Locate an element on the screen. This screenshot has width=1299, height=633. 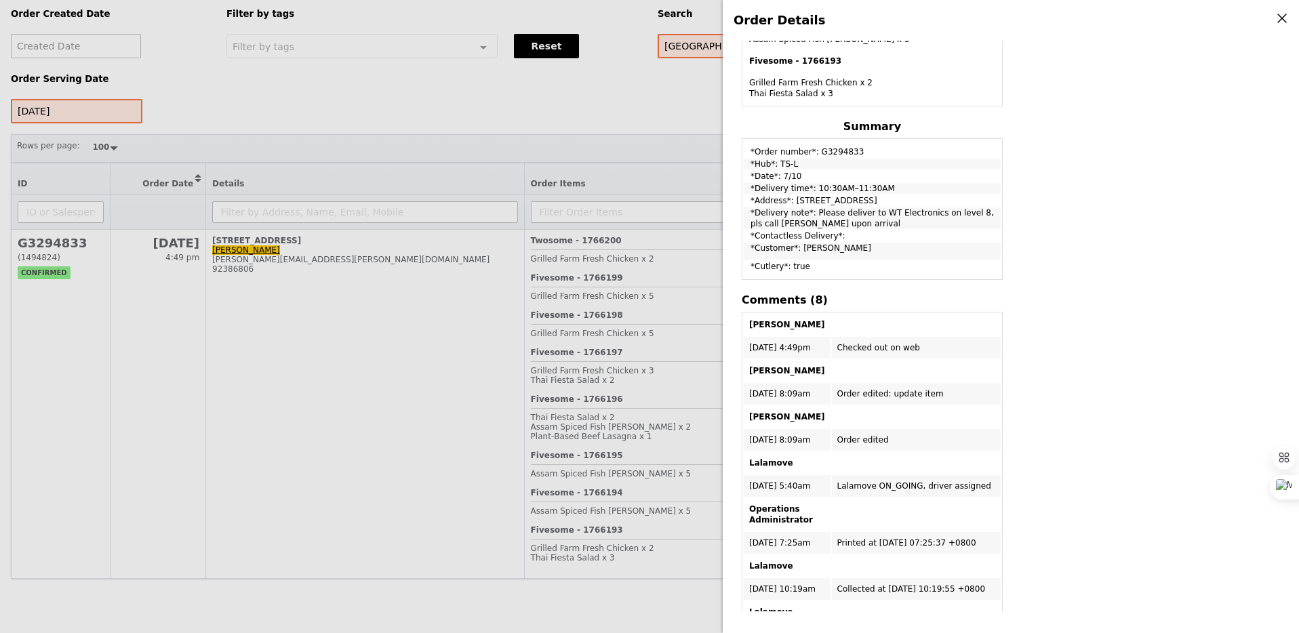
div: Grilled Farm Fresh Chicken x 2 Thai Fiesta Salad x 3 is located at coordinates (872, 77).